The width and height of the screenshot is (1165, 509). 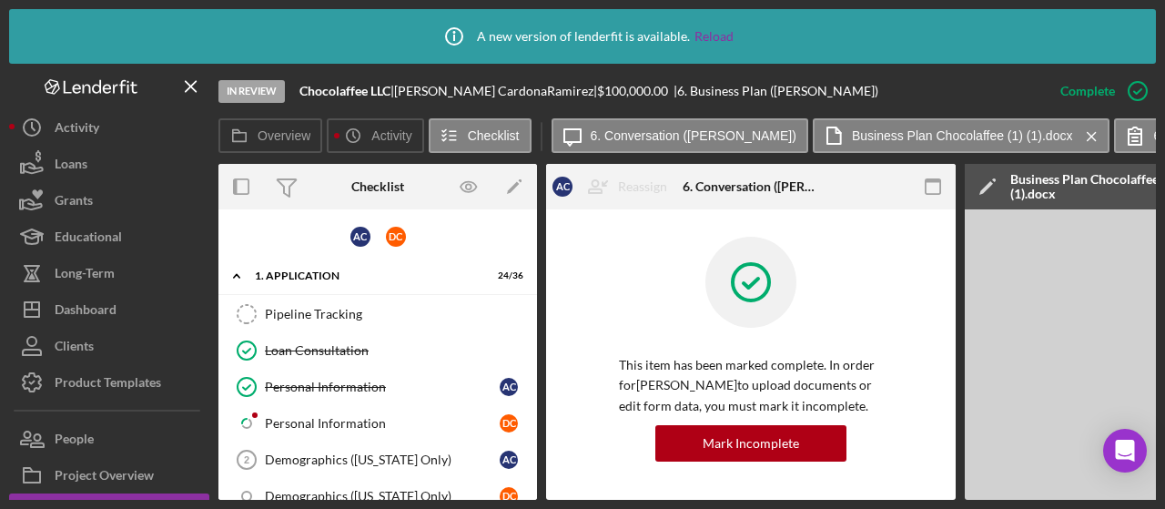 I want to click on div: Checklist, so click(x=378, y=187).